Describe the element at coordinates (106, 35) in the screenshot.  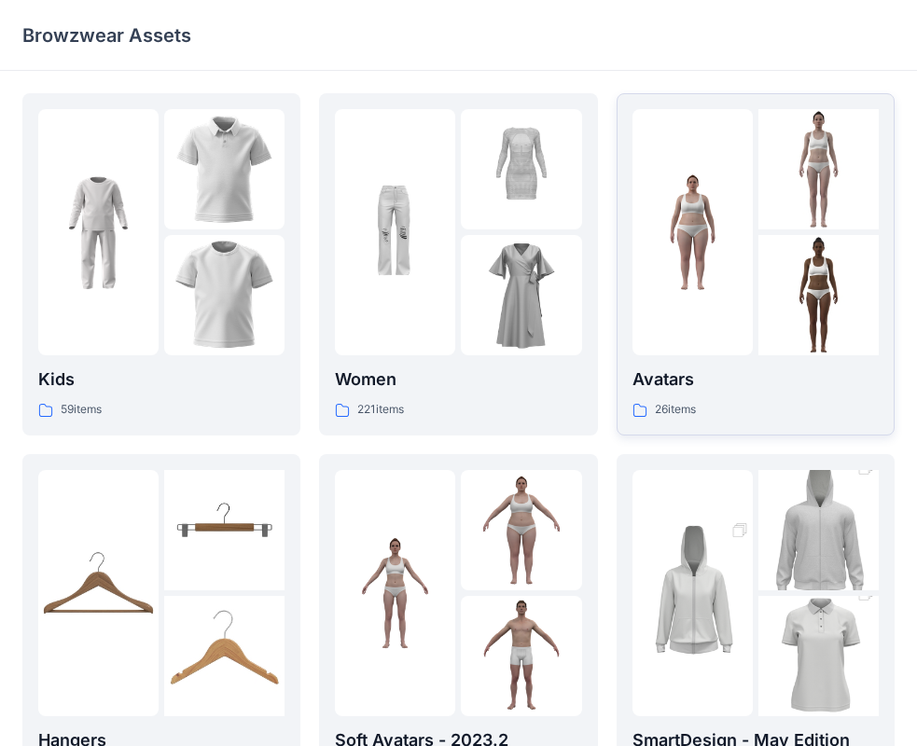
I see `p: Browzwear Assets` at that location.